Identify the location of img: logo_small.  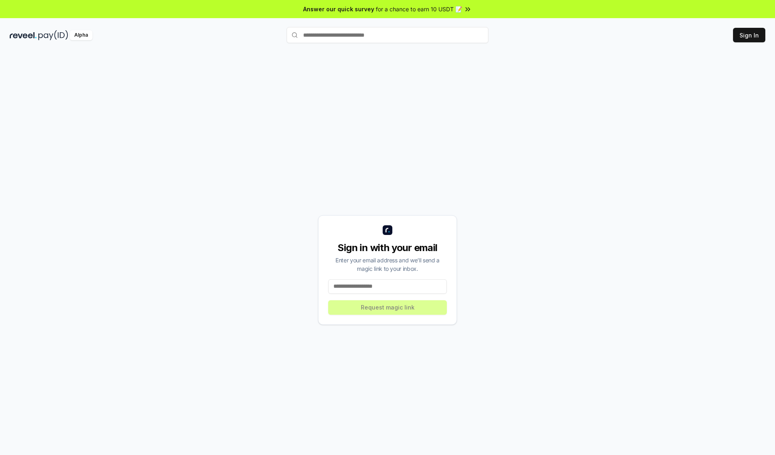
(387, 230).